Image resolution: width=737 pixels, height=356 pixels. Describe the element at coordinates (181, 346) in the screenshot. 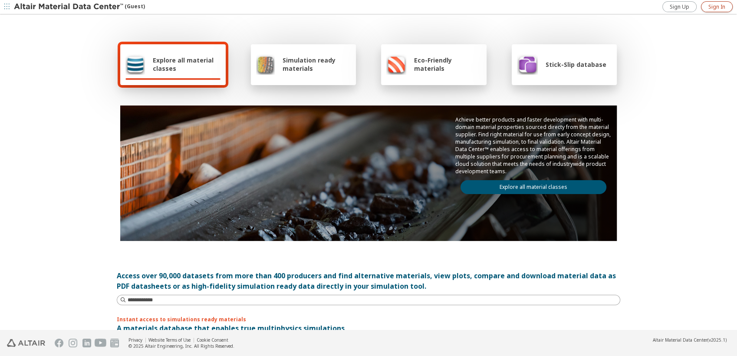

I see `div: © 2025 Altair Engineering, Inc. All Rights Reserved.` at that location.